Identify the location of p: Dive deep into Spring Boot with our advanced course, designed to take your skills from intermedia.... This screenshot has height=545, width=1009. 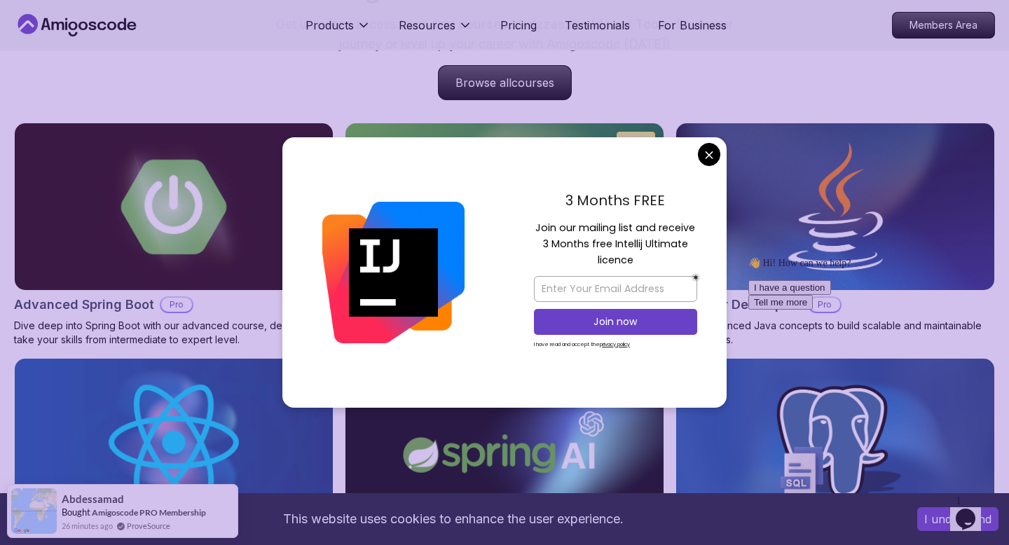
(174, 333).